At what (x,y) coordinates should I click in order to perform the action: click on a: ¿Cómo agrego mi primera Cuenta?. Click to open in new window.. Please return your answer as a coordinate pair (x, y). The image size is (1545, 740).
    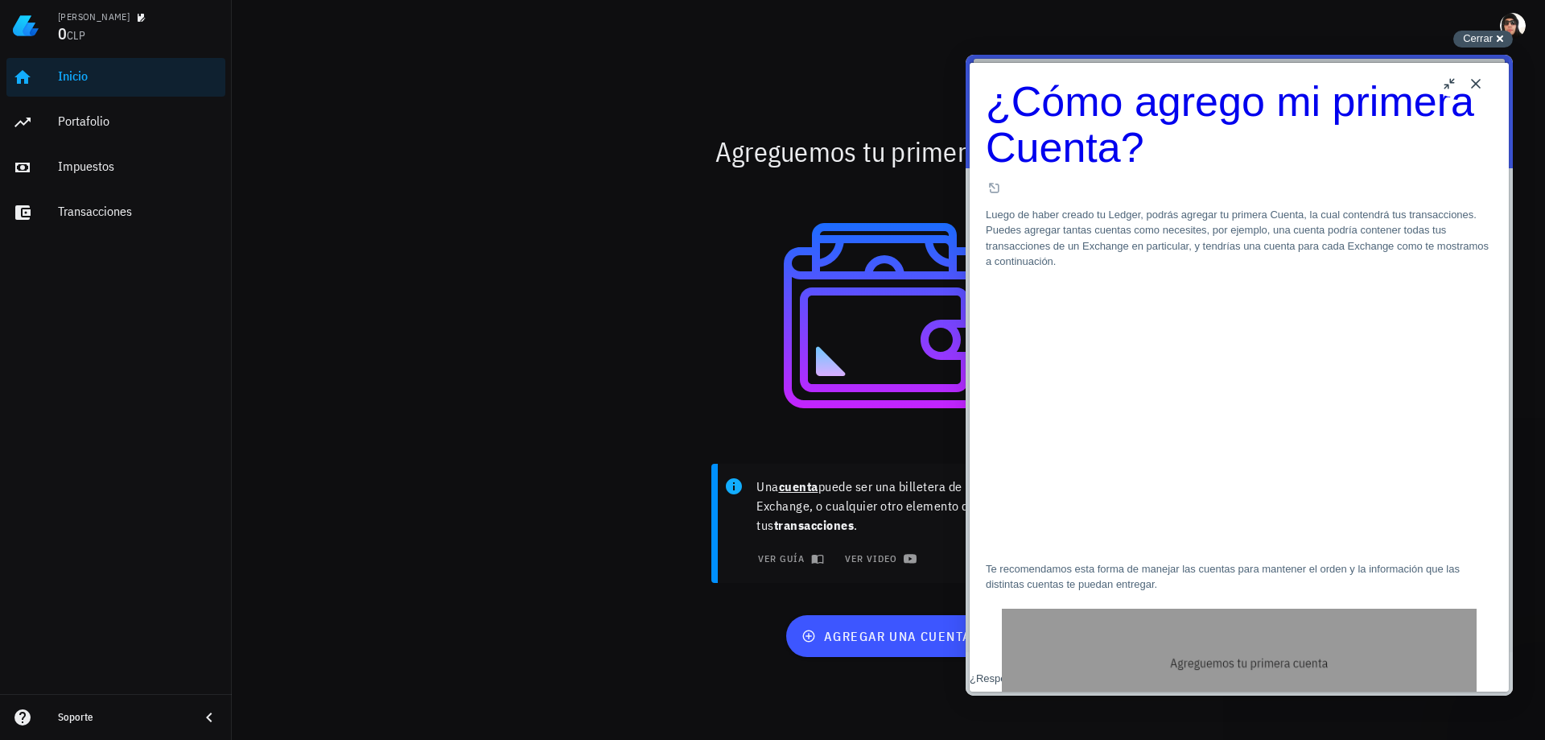
    Looking at the image, I should click on (274, 85).